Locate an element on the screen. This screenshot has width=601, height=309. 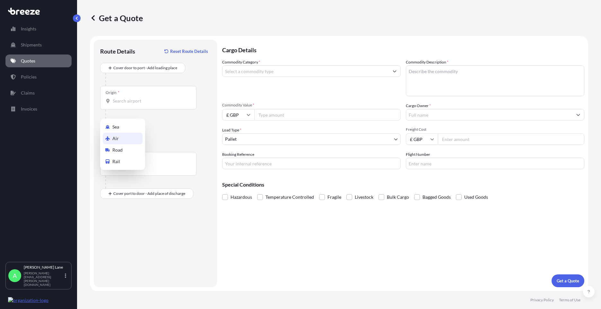
a: Privacy Policy is located at coordinates (541, 300).